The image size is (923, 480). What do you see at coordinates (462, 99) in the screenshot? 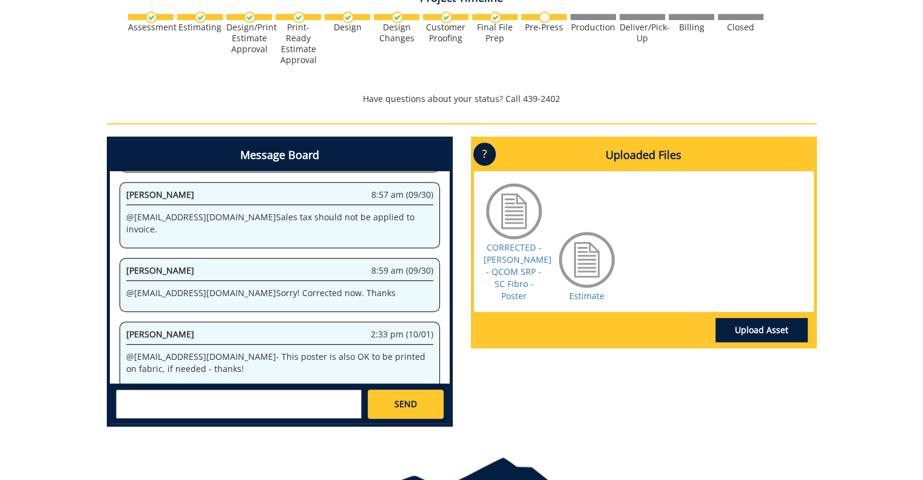
I see `p: Have questions about your status? Call 439-2402` at bounding box center [462, 99].